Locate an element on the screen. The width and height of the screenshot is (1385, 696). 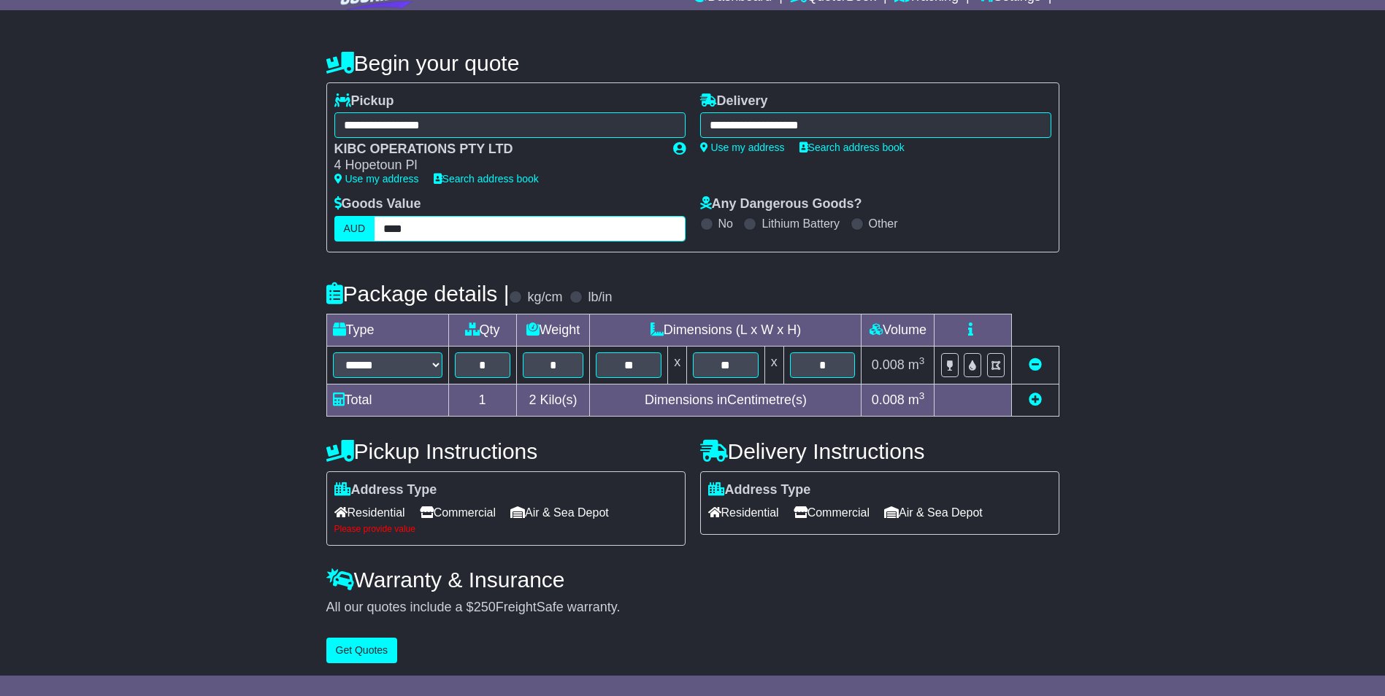
div: All our quotes include a $ FreightSafe warranty. is located at coordinates (693, 608).